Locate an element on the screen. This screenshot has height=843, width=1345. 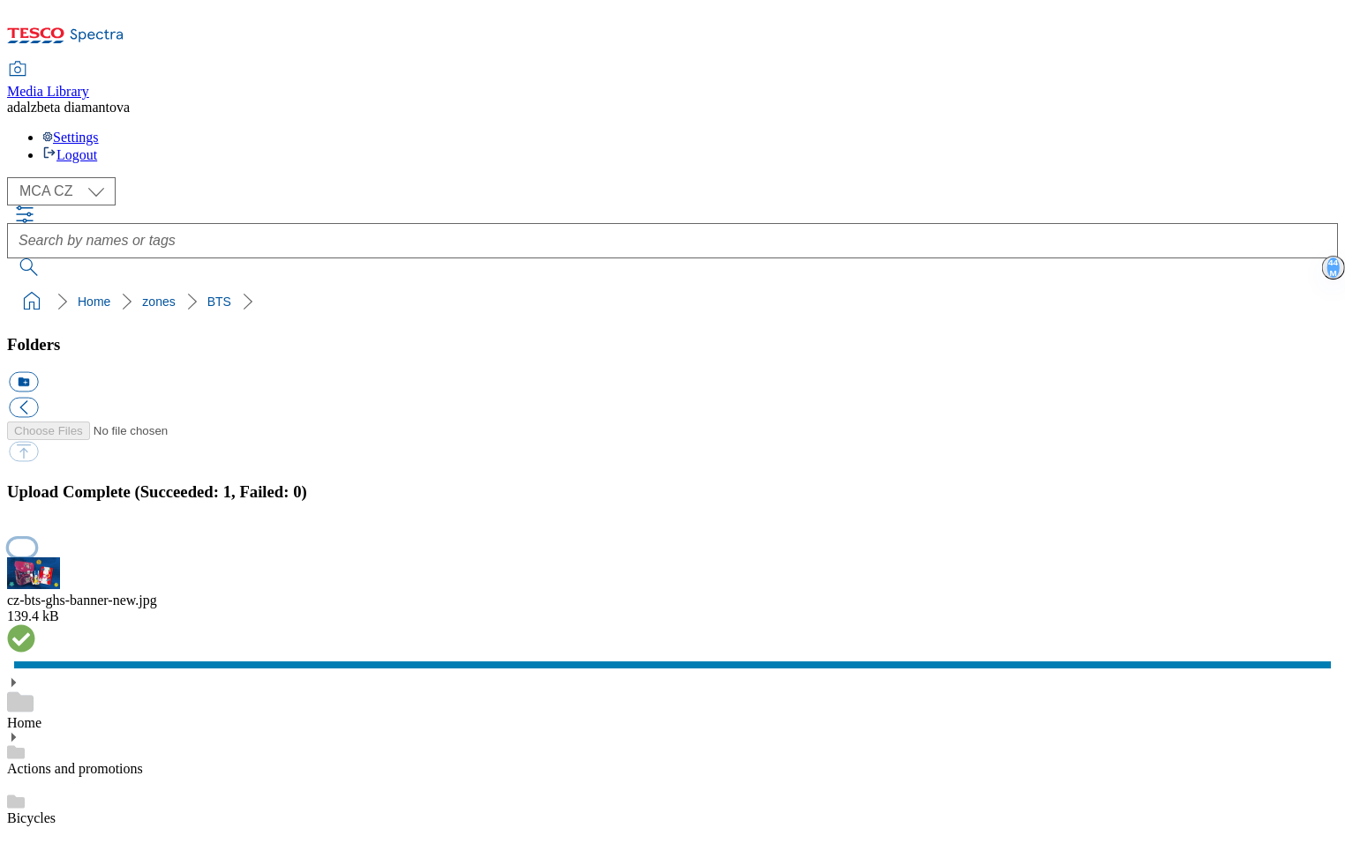
img: preview is located at coordinates (34, 573).